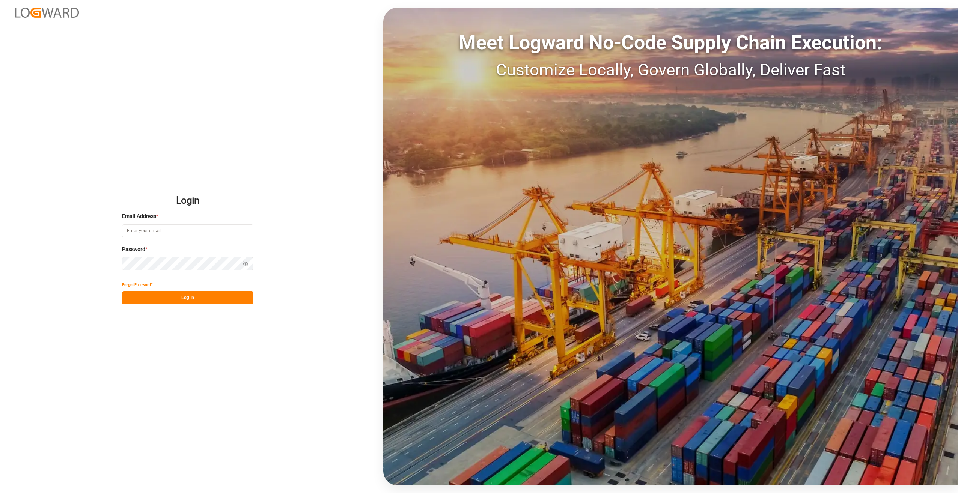 The width and height of the screenshot is (958, 493). I want to click on span: Email Address, so click(139, 216).